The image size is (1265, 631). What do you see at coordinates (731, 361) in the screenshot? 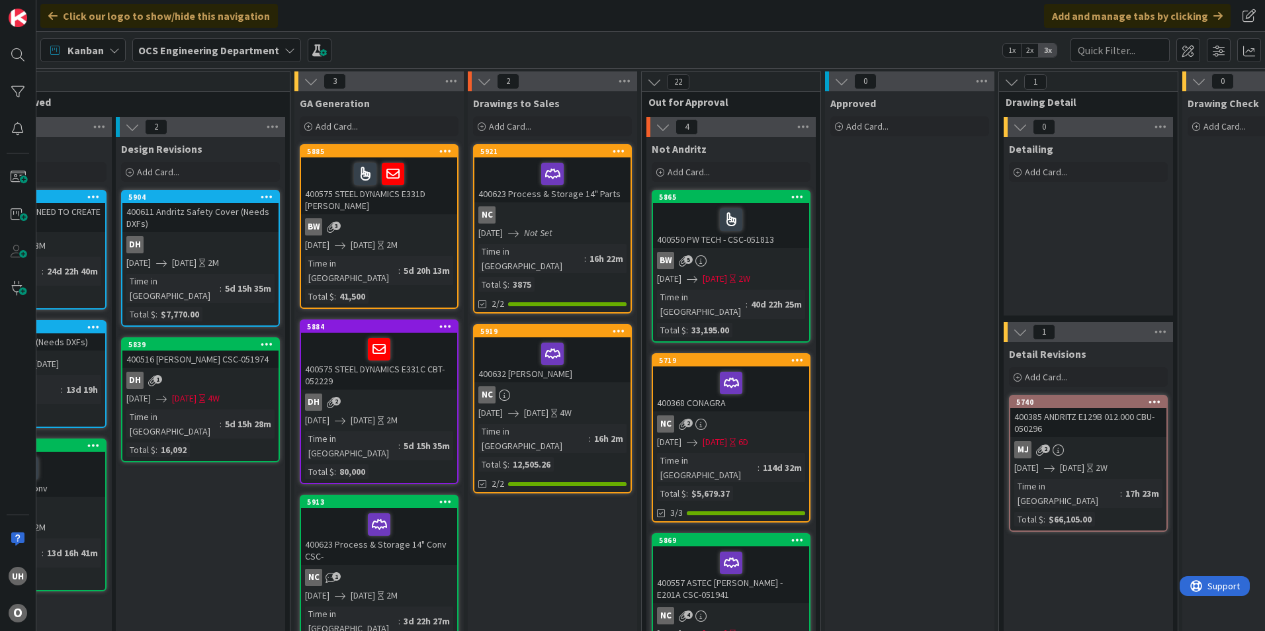
I see `div: 5719` at bounding box center [731, 361].